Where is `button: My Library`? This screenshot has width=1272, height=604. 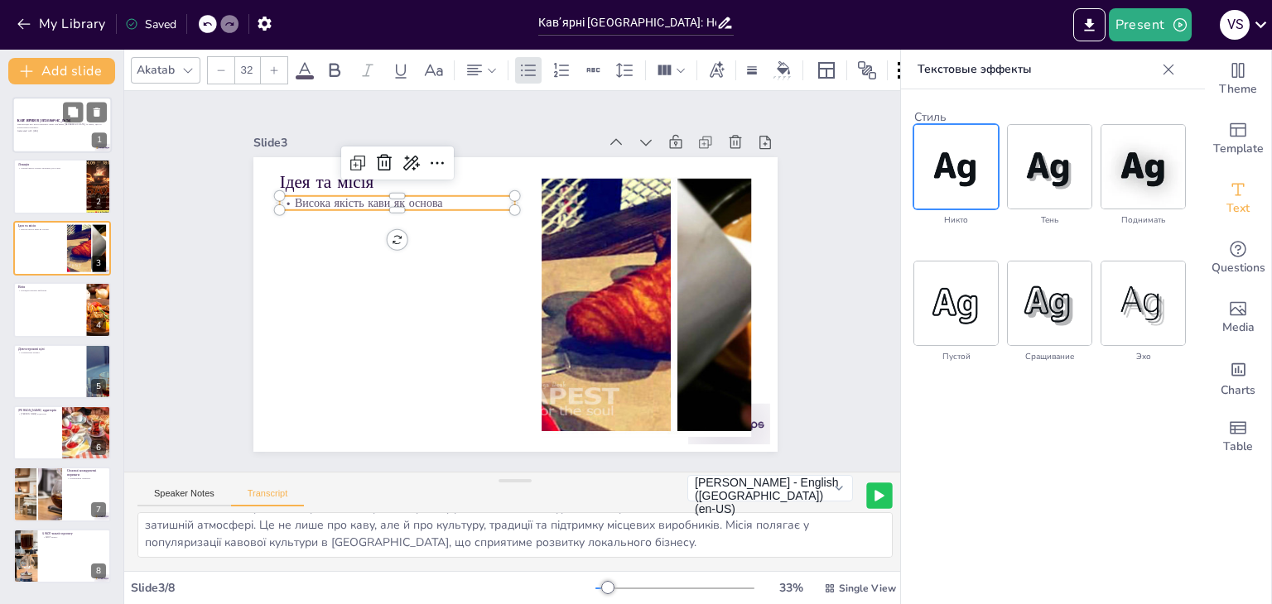
button: My Library is located at coordinates (62, 24).